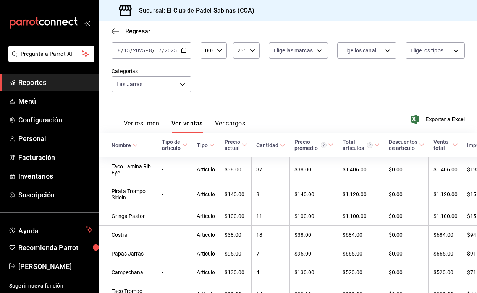 This screenshot has height=293, width=477. What do you see at coordinates (87, 23) in the screenshot?
I see `button: open_drawer_menu` at bounding box center [87, 23].